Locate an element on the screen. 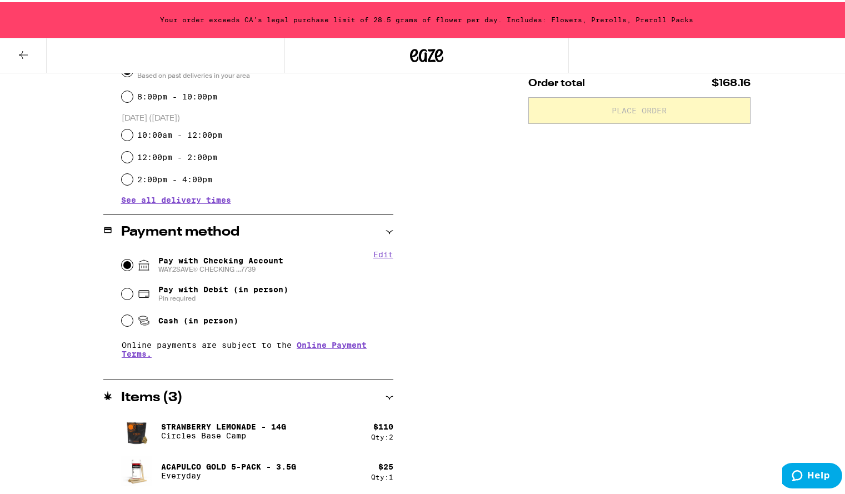  span: Help is located at coordinates (36, 13).